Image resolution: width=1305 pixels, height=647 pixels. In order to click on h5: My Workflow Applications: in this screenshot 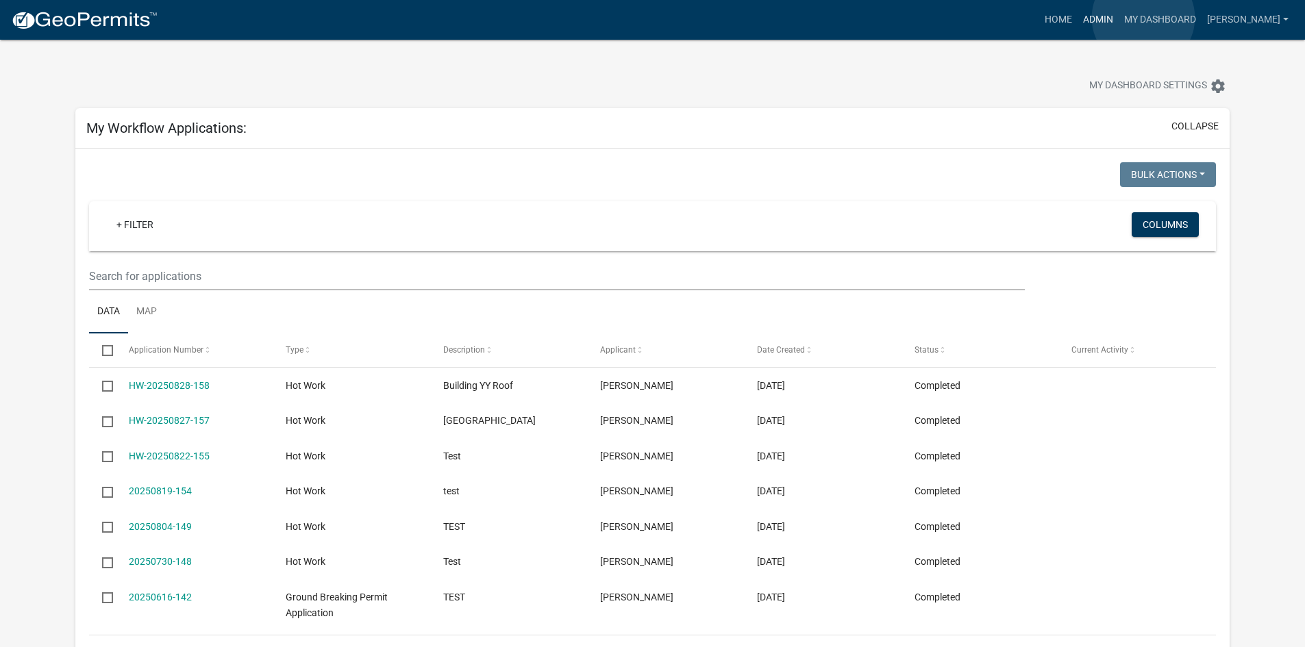, I will do `click(166, 128)`.